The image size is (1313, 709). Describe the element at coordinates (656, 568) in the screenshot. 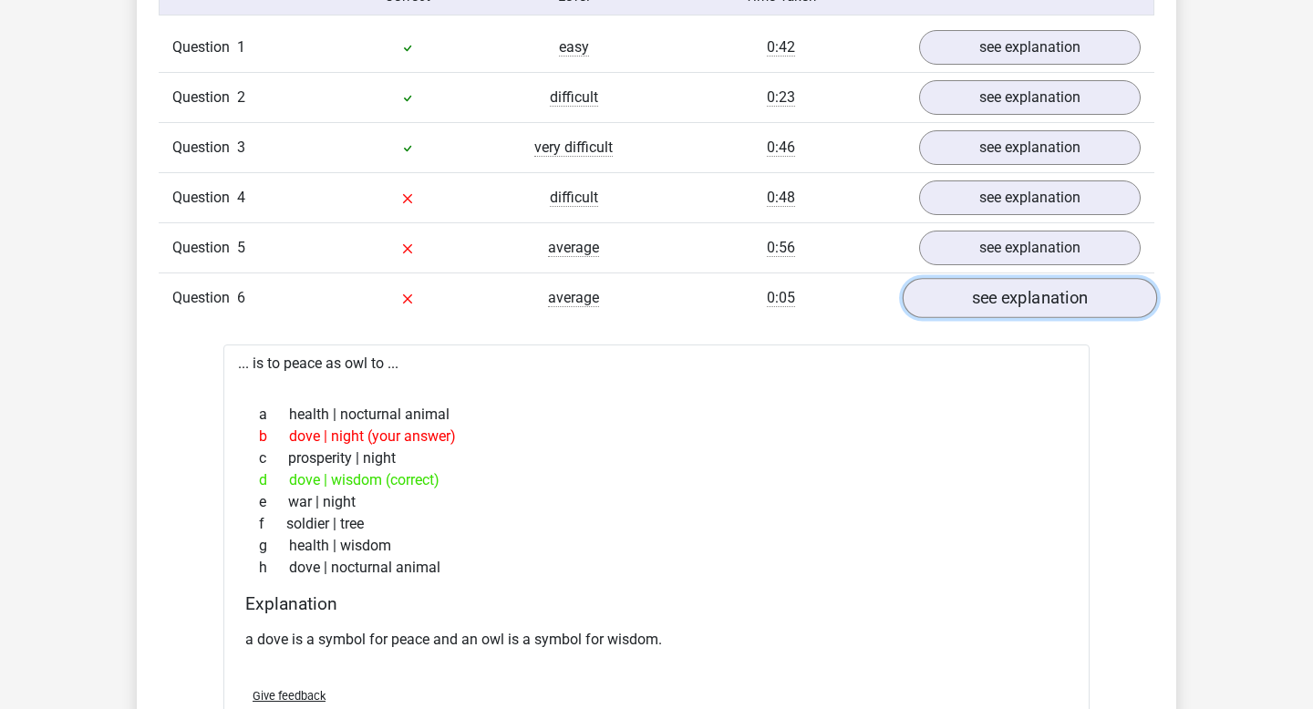

I see `div: dove | nocturnal animal` at that location.